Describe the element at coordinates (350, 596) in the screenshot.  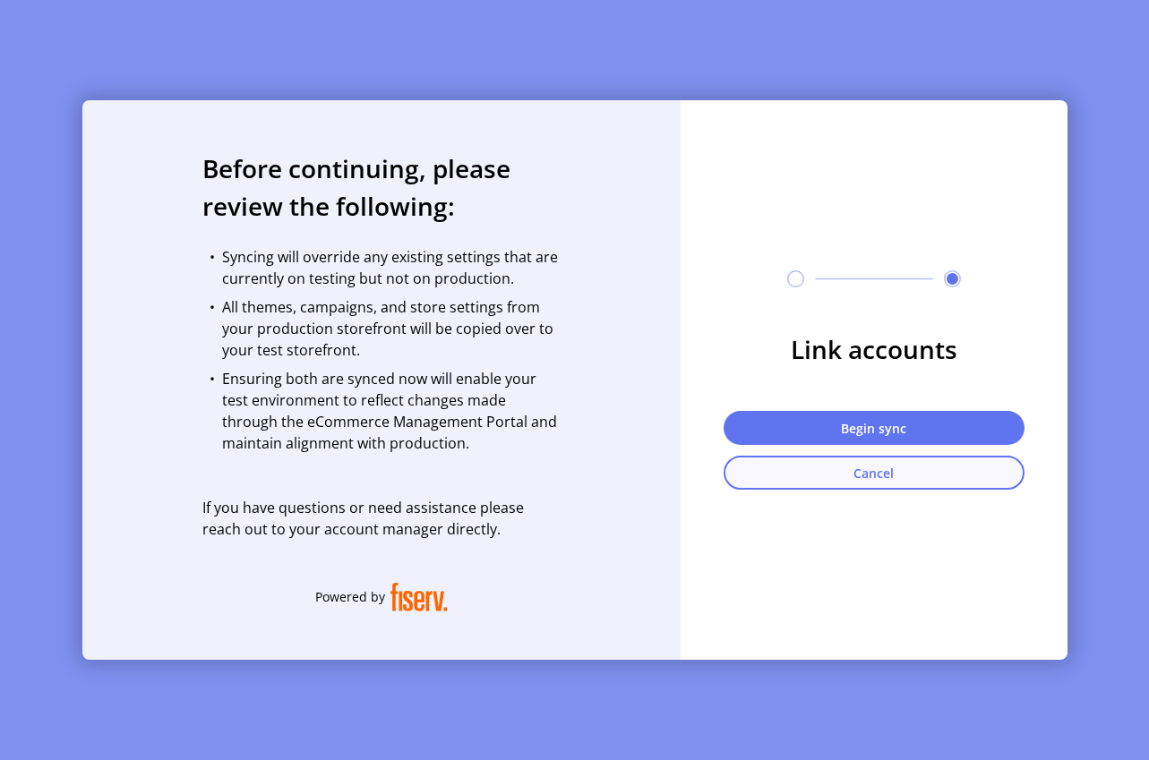
I see `span: Powered by` at that location.